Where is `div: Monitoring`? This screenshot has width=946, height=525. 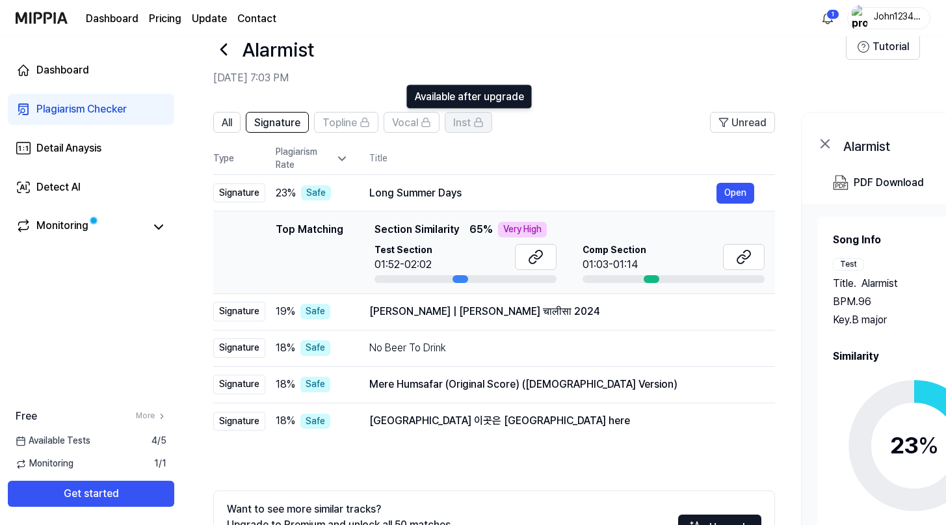 div: Monitoring is located at coordinates (62, 227).